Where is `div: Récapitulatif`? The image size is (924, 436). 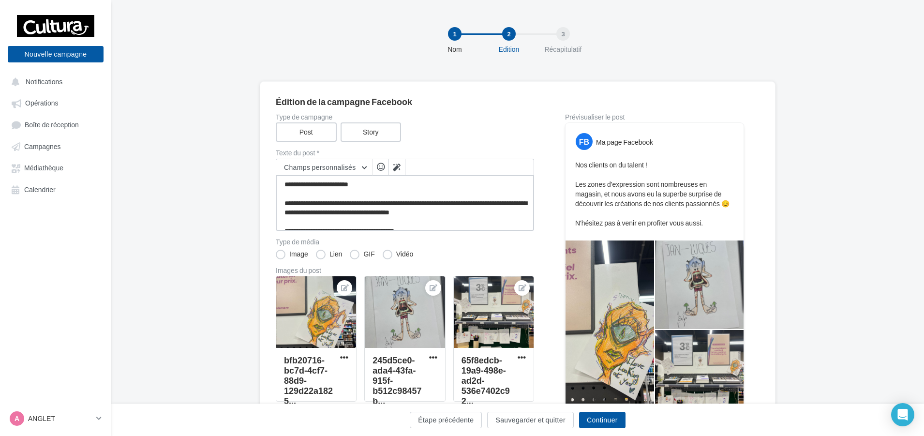 div: Récapitulatif is located at coordinates (563, 49).